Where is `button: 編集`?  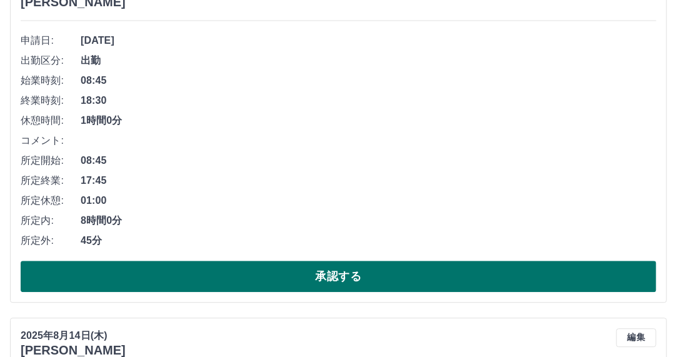 button: 編集 is located at coordinates (636, 337).